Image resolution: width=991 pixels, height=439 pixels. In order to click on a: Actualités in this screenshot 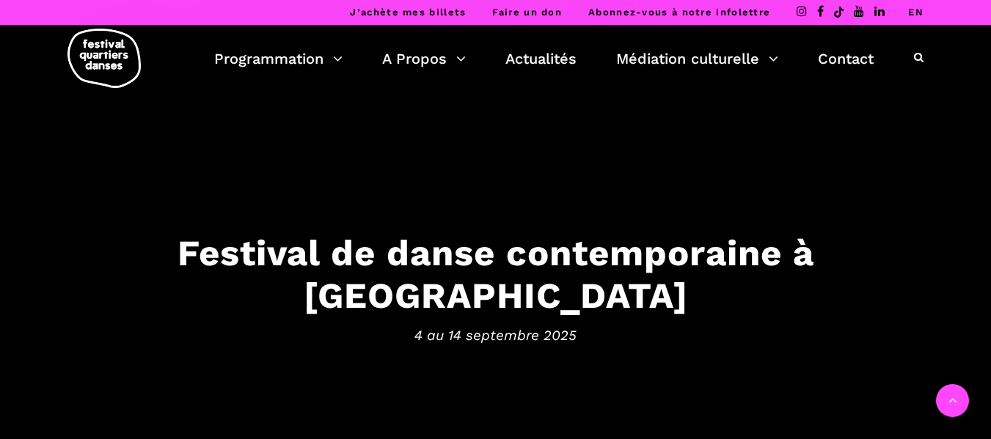, I will do `click(540, 59)`.